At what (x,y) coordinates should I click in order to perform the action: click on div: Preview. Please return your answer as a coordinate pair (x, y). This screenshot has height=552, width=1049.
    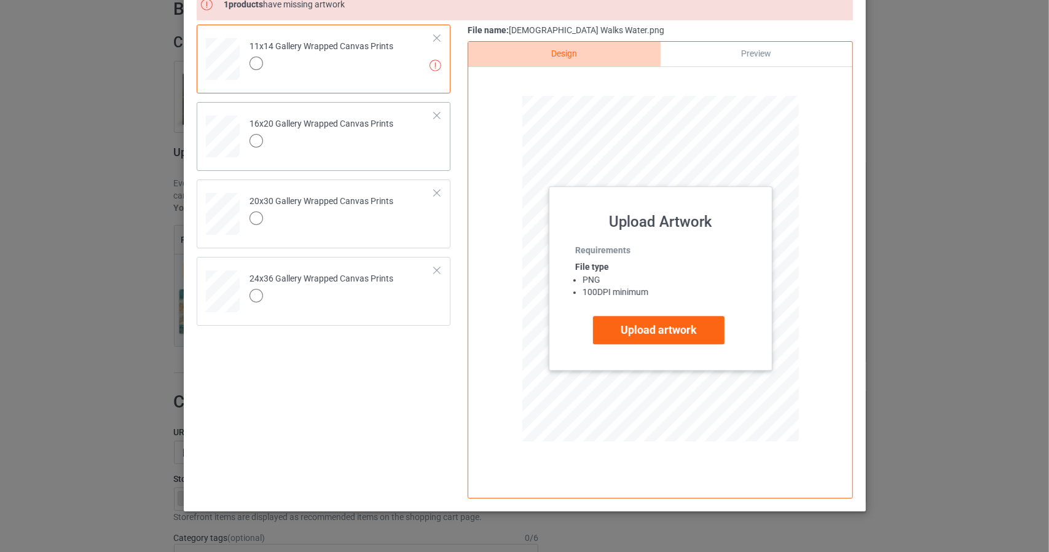
    Looking at the image, I should click on (756, 54).